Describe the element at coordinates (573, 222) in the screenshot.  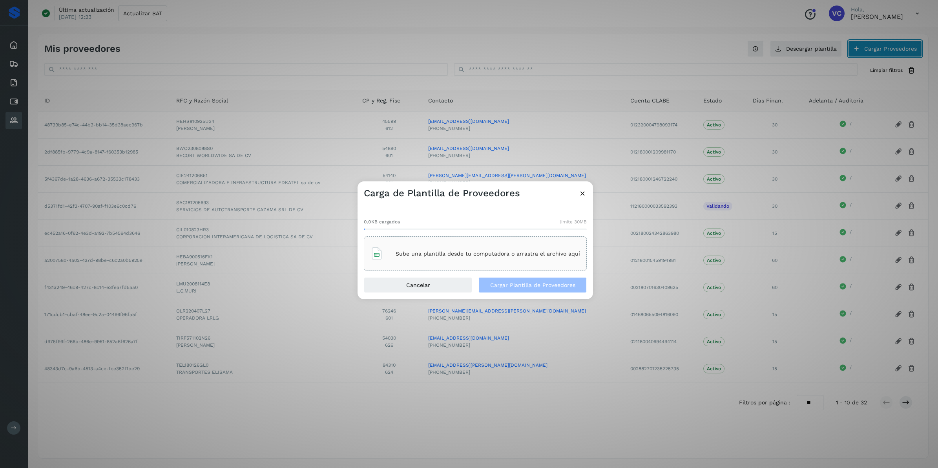
I see `span: límite 30MB` at that location.